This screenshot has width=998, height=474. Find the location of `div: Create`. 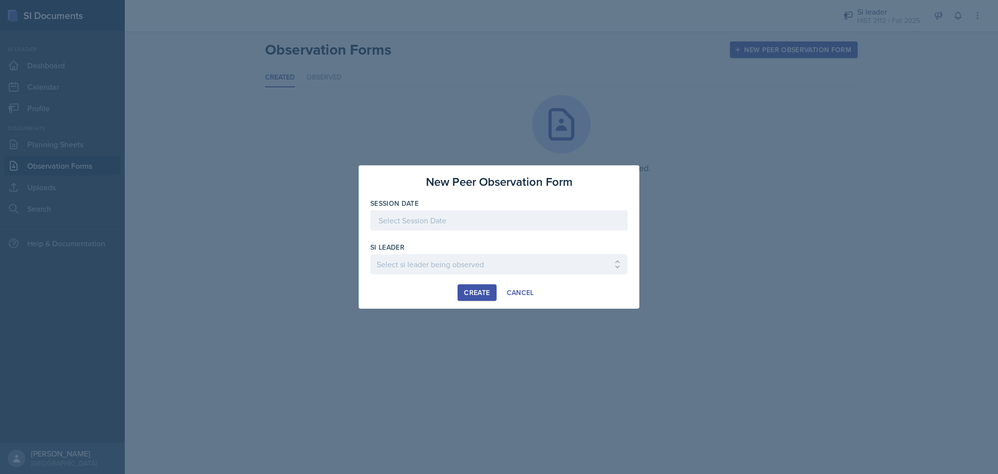

div: Create is located at coordinates (477, 292).